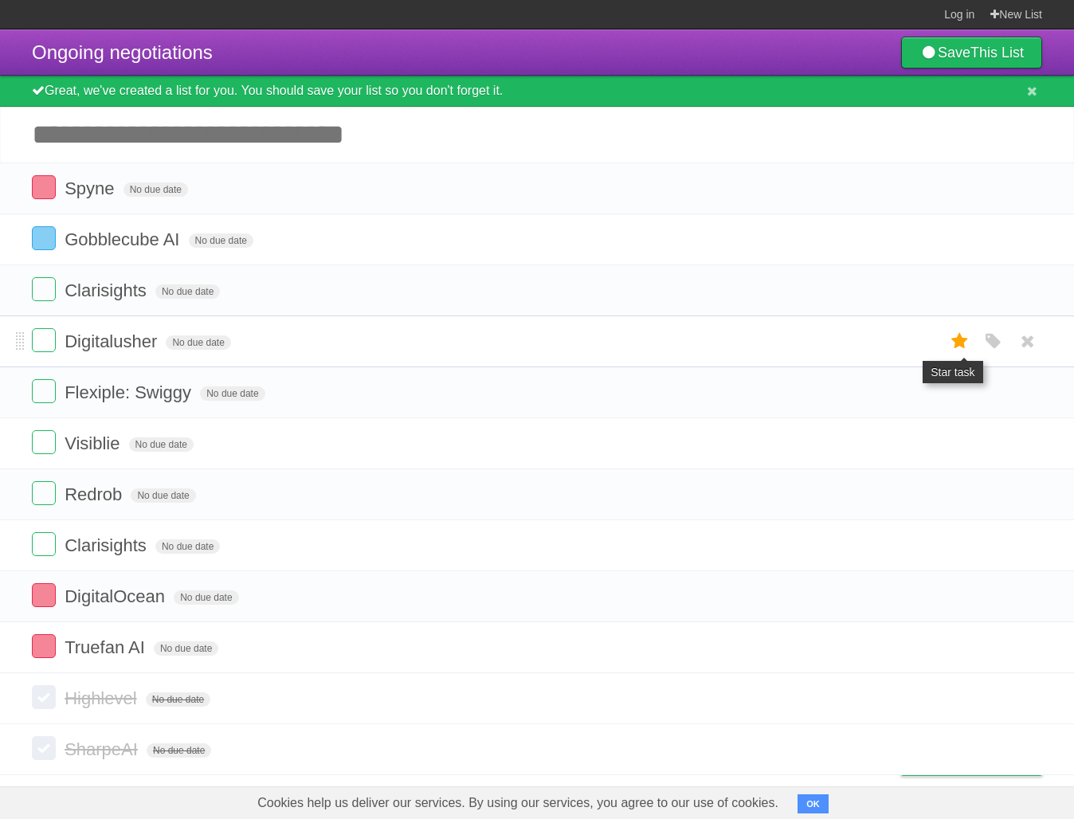  What do you see at coordinates (103, 749) in the screenshot?
I see `span: SharpeAI` at bounding box center [103, 749].